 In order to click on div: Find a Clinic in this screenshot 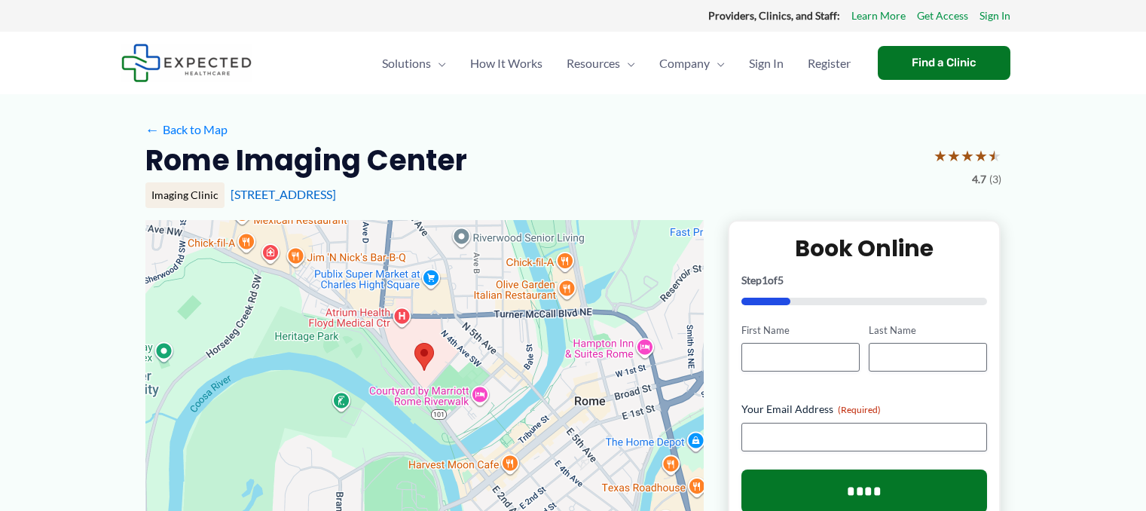, I will do `click(944, 63)`.